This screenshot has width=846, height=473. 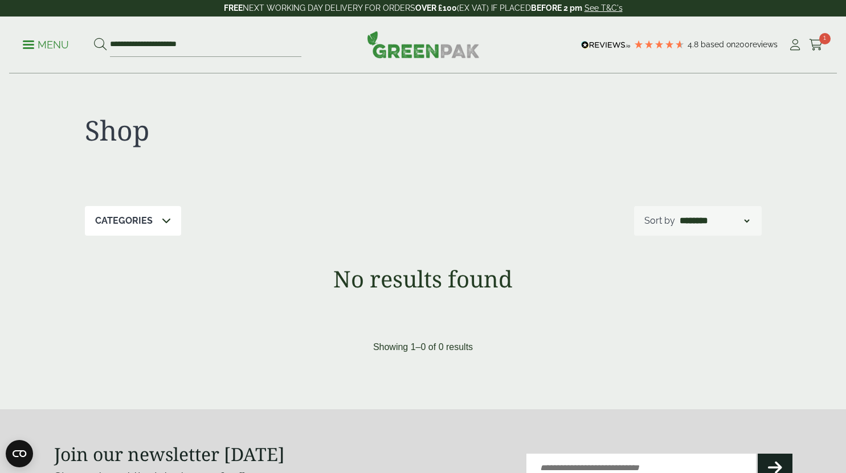 I want to click on span: 1, so click(x=825, y=39).